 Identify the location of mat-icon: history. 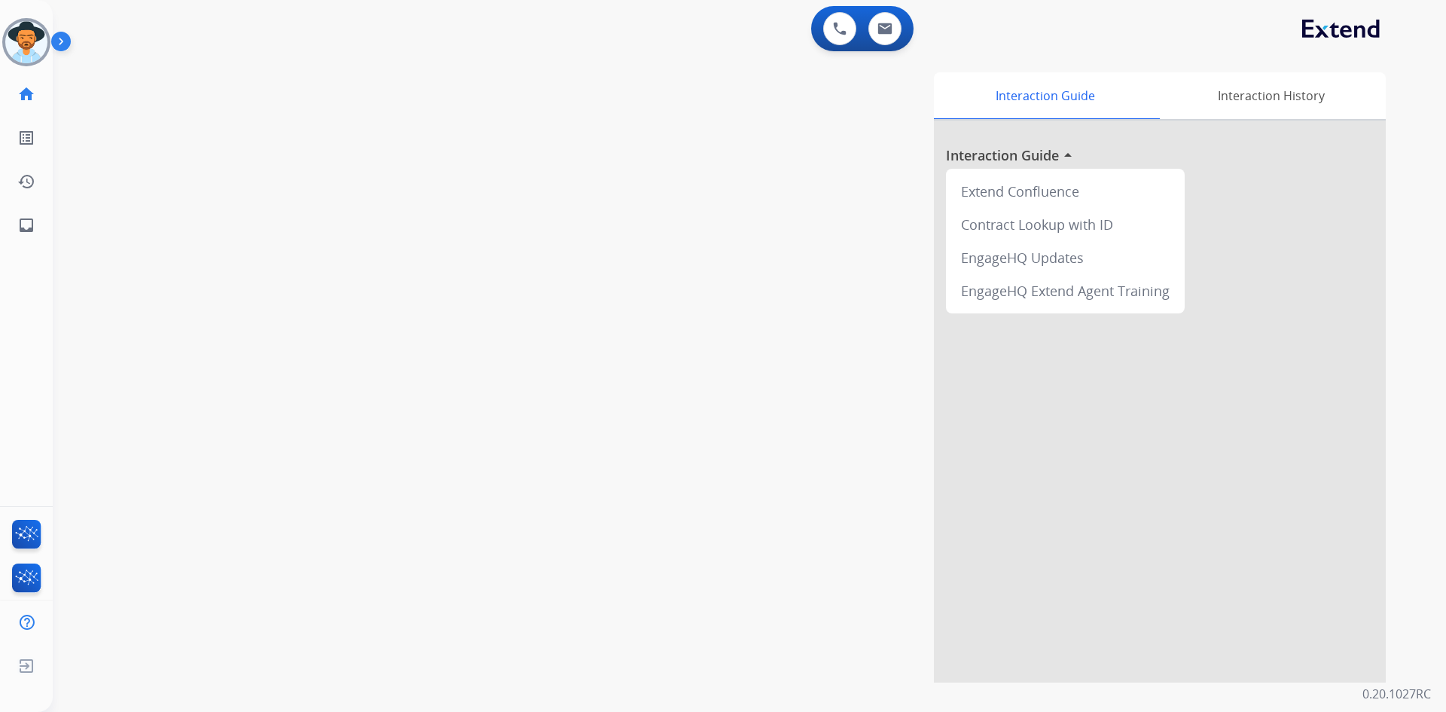
(26, 181).